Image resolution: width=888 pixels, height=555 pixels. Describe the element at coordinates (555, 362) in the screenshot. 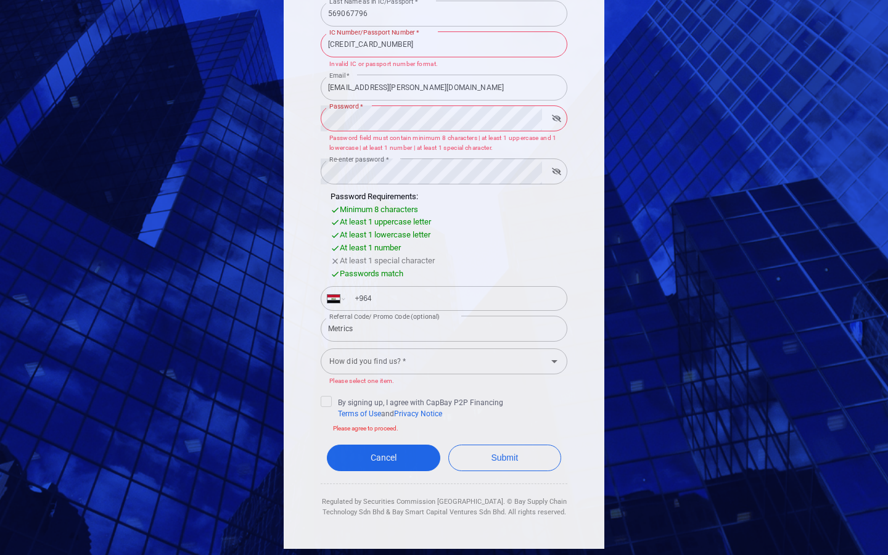

I see `button: Open` at that location.